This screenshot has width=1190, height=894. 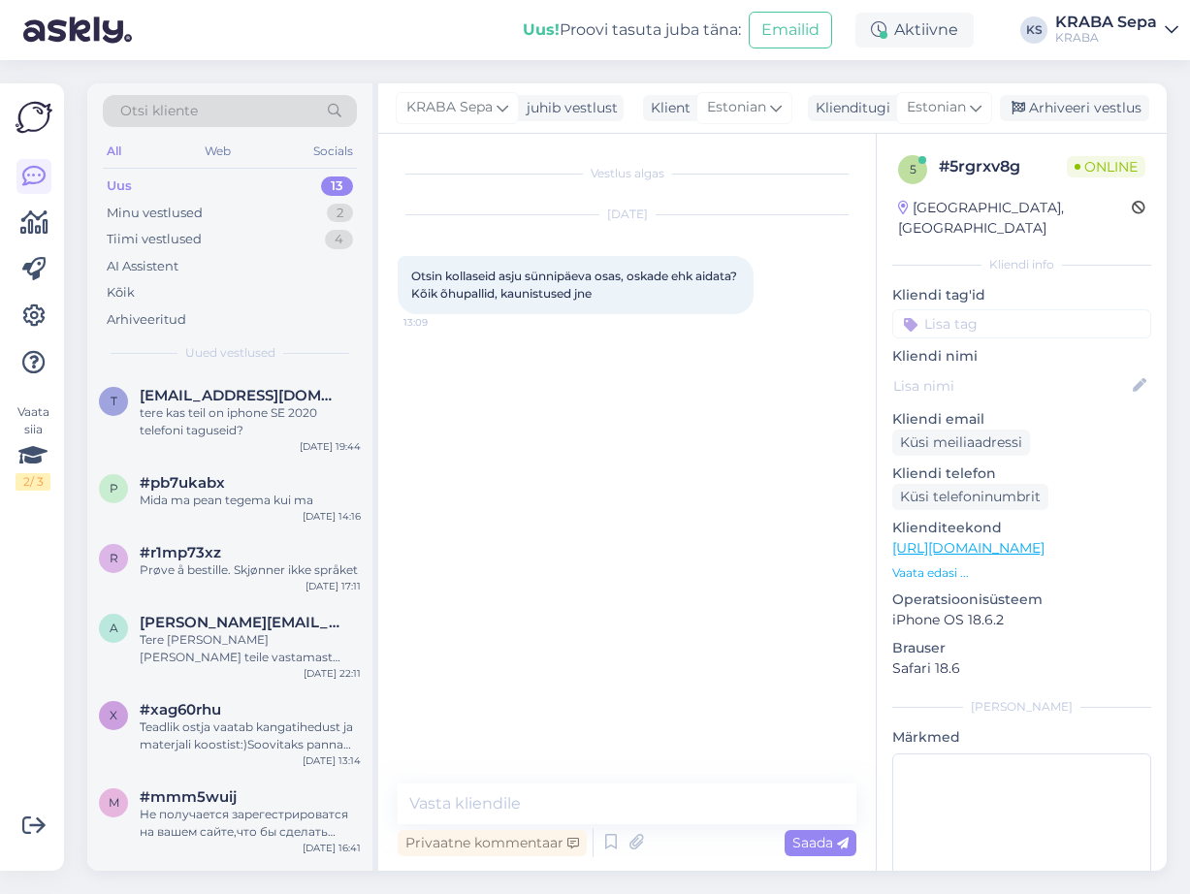 What do you see at coordinates (188, 797) in the screenshot?
I see `span: #mmm5wuij` at bounding box center [188, 797].